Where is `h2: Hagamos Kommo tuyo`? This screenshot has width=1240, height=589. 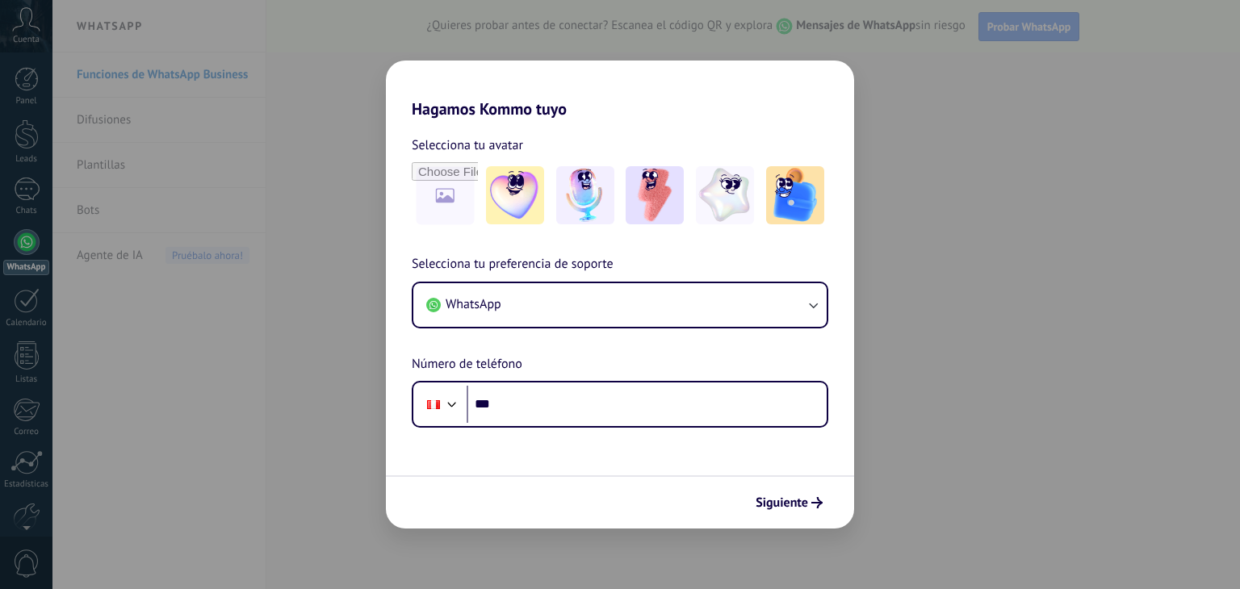
h2: Hagamos Kommo tuyo is located at coordinates (620, 90).